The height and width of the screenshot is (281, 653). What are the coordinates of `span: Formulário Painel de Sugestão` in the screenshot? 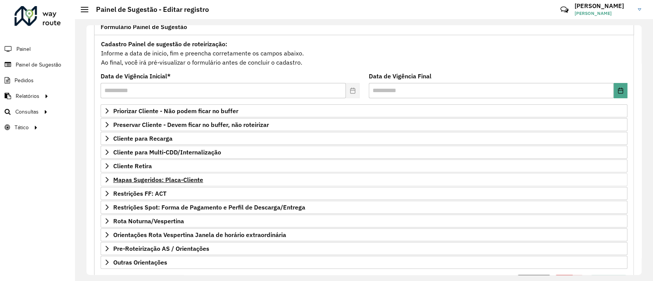 It's located at (144, 27).